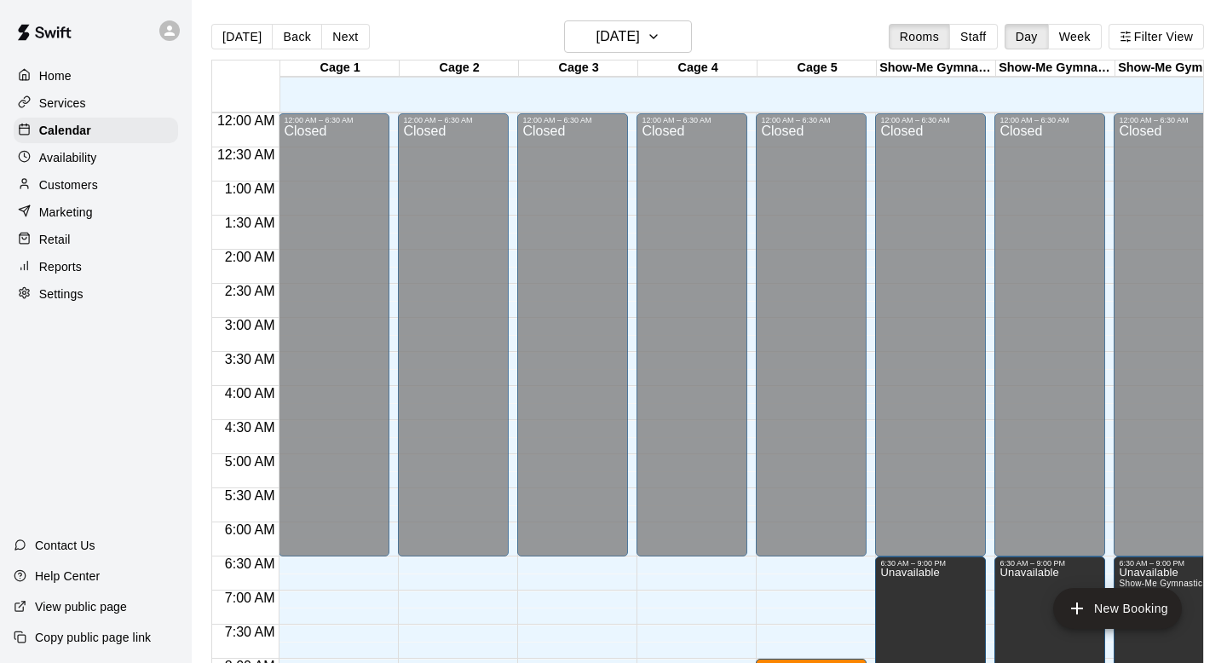  I want to click on div: Services, so click(95, 103).